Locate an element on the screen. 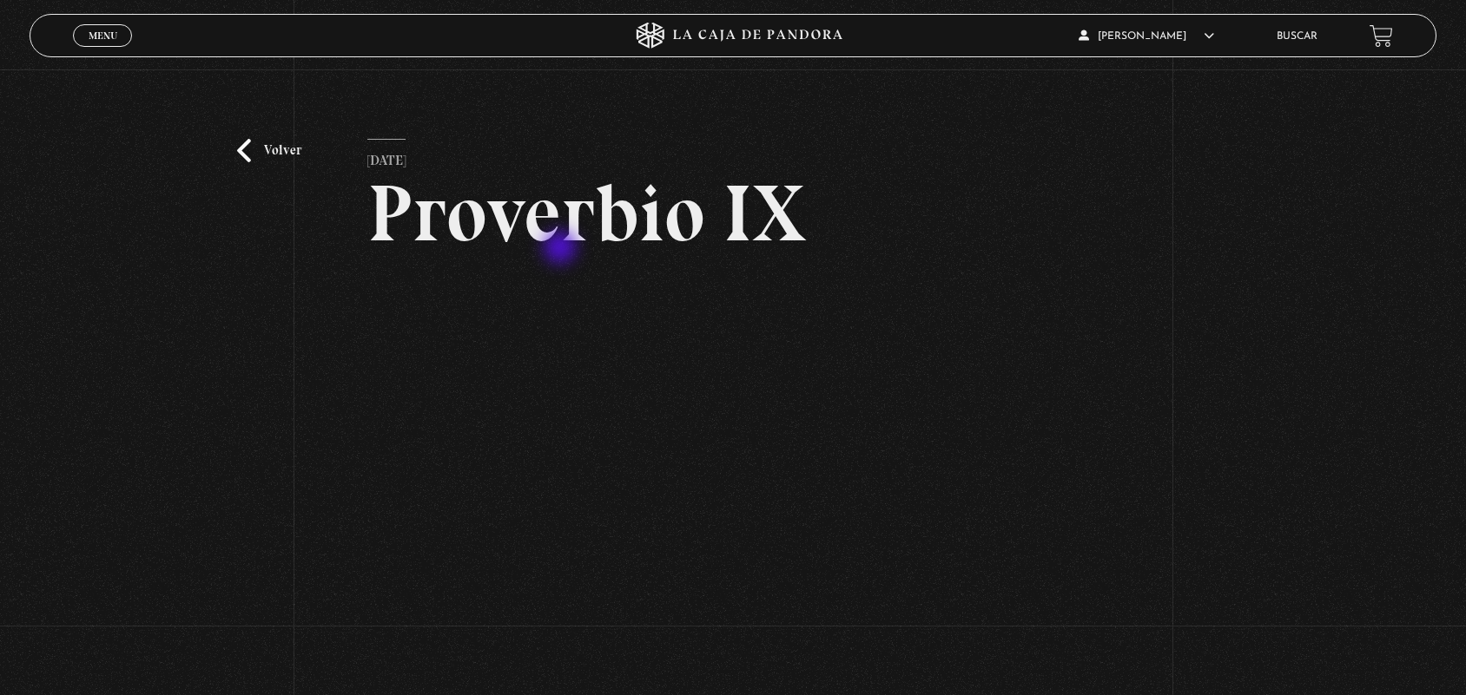 This screenshot has height=695, width=1466. span: Cerrar is located at coordinates (102, 51).